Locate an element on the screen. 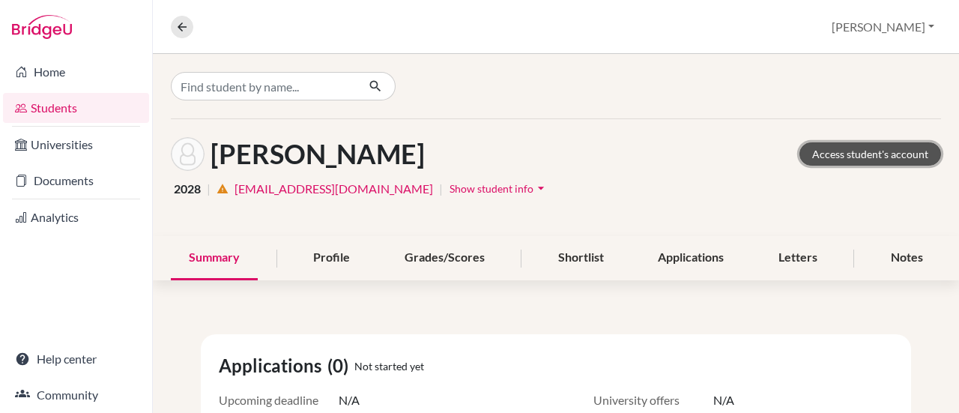  span: University offers is located at coordinates (653, 400).